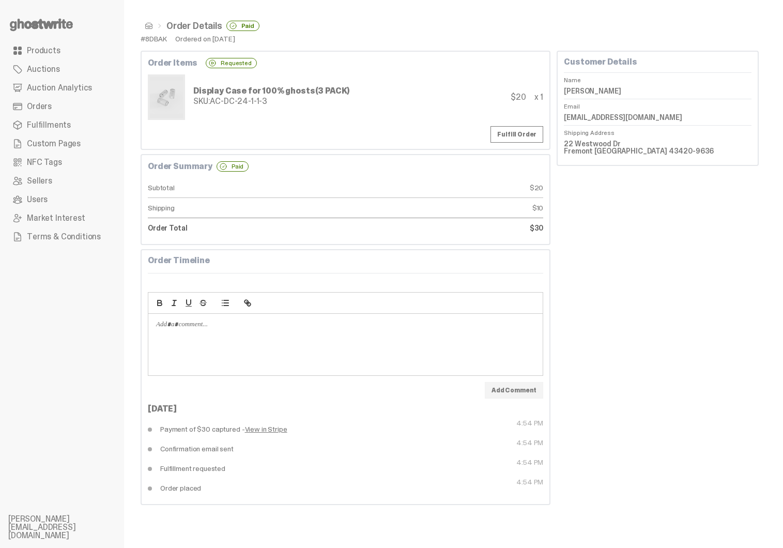 The width and height of the screenshot is (783, 548). Describe the element at coordinates (247, 449) in the screenshot. I see `dd: Confirmation email sent` at that location.